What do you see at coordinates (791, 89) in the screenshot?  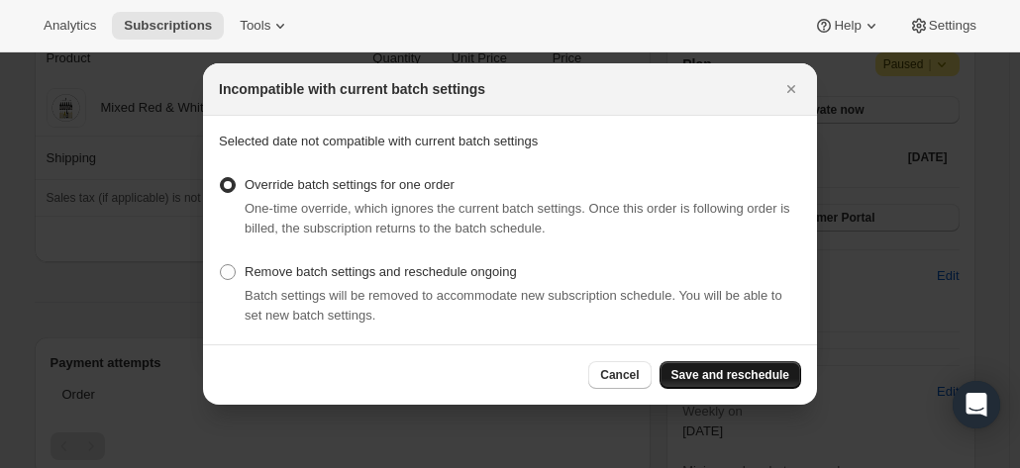 I see `button: Close` at bounding box center [791, 89].